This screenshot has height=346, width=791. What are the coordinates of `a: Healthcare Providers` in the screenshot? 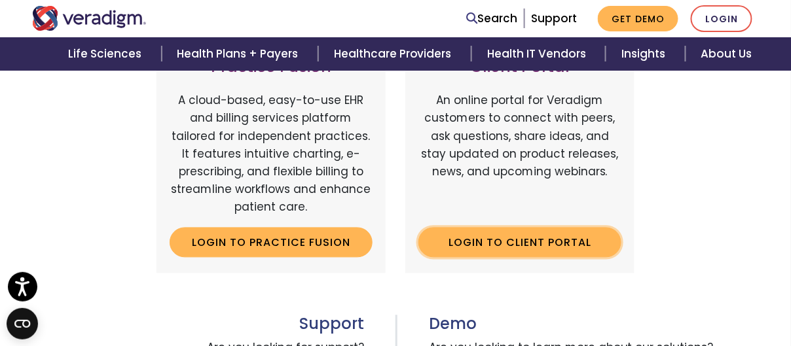 It's located at (395, 54).